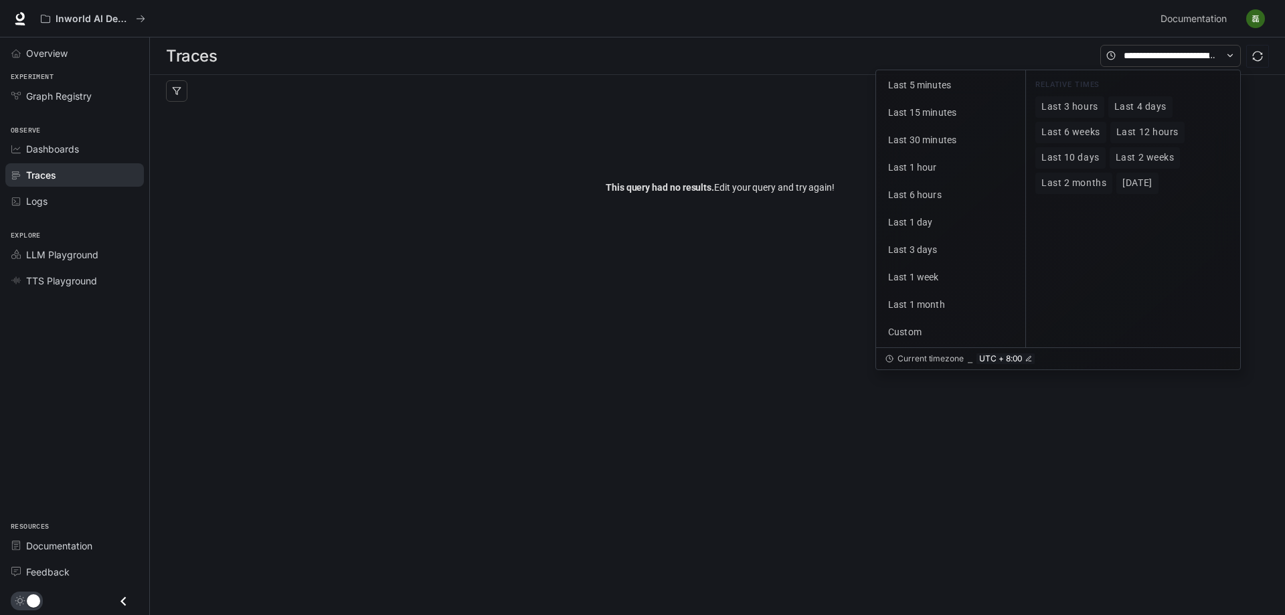 The image size is (1285, 615). Describe the element at coordinates (1147, 132) in the screenshot. I see `button: Last 12 hours` at that location.